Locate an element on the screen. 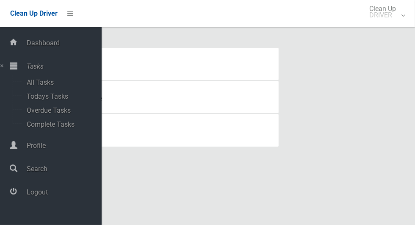  span: Overdue Tasks is located at coordinates (59, 110).